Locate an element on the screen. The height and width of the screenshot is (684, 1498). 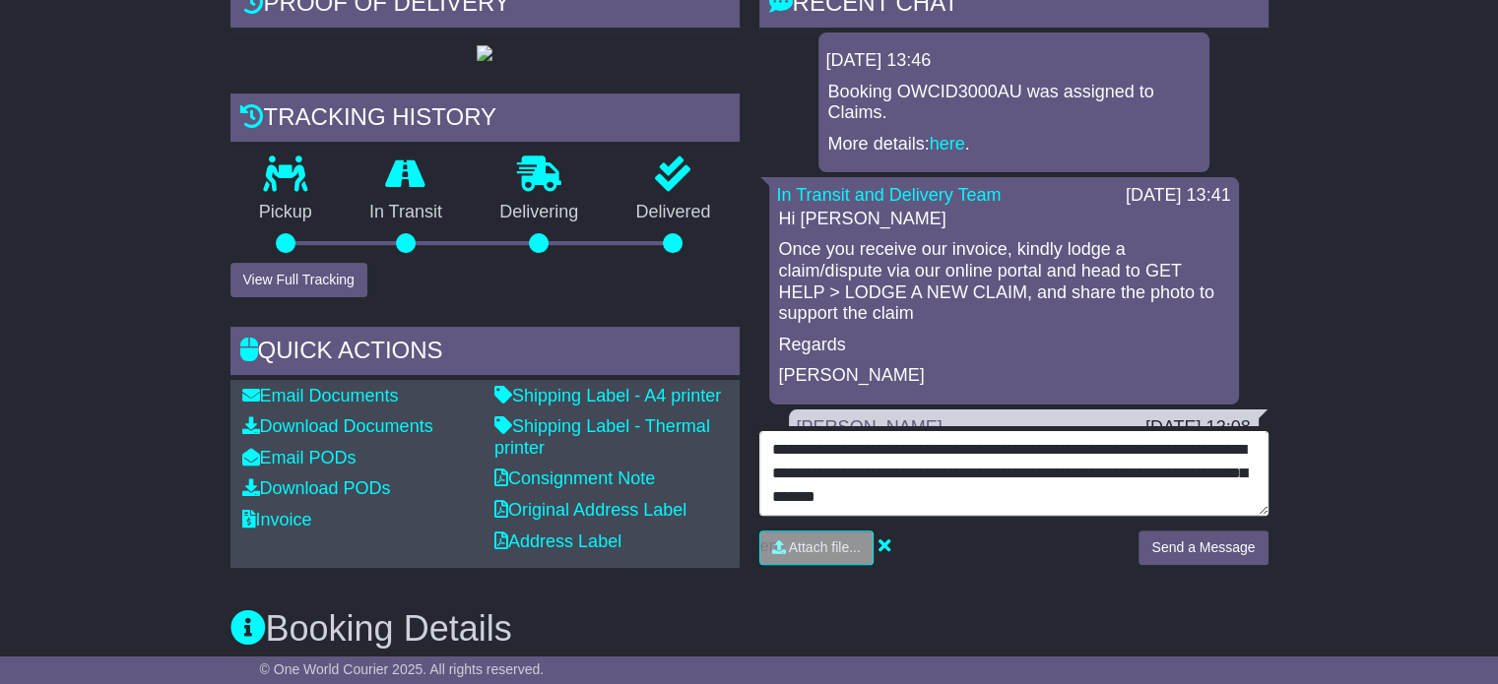
p: Once you receive our invoice, kindly lodge a claim/dispute via our online portal and head to GET ... is located at coordinates (1003, 282).